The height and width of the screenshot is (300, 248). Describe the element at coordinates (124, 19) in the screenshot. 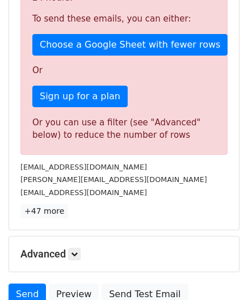

I see `p: To send these emails, you can either:` at that location.